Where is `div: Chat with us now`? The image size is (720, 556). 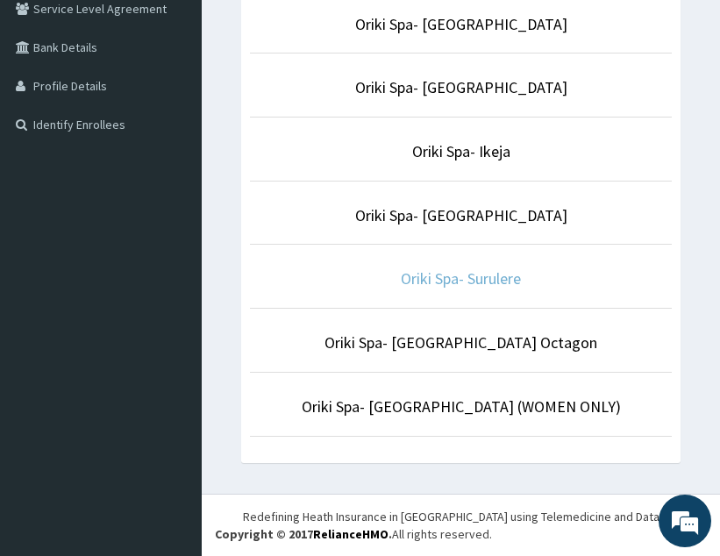 div: Chat with us now is located at coordinates (219, 110).